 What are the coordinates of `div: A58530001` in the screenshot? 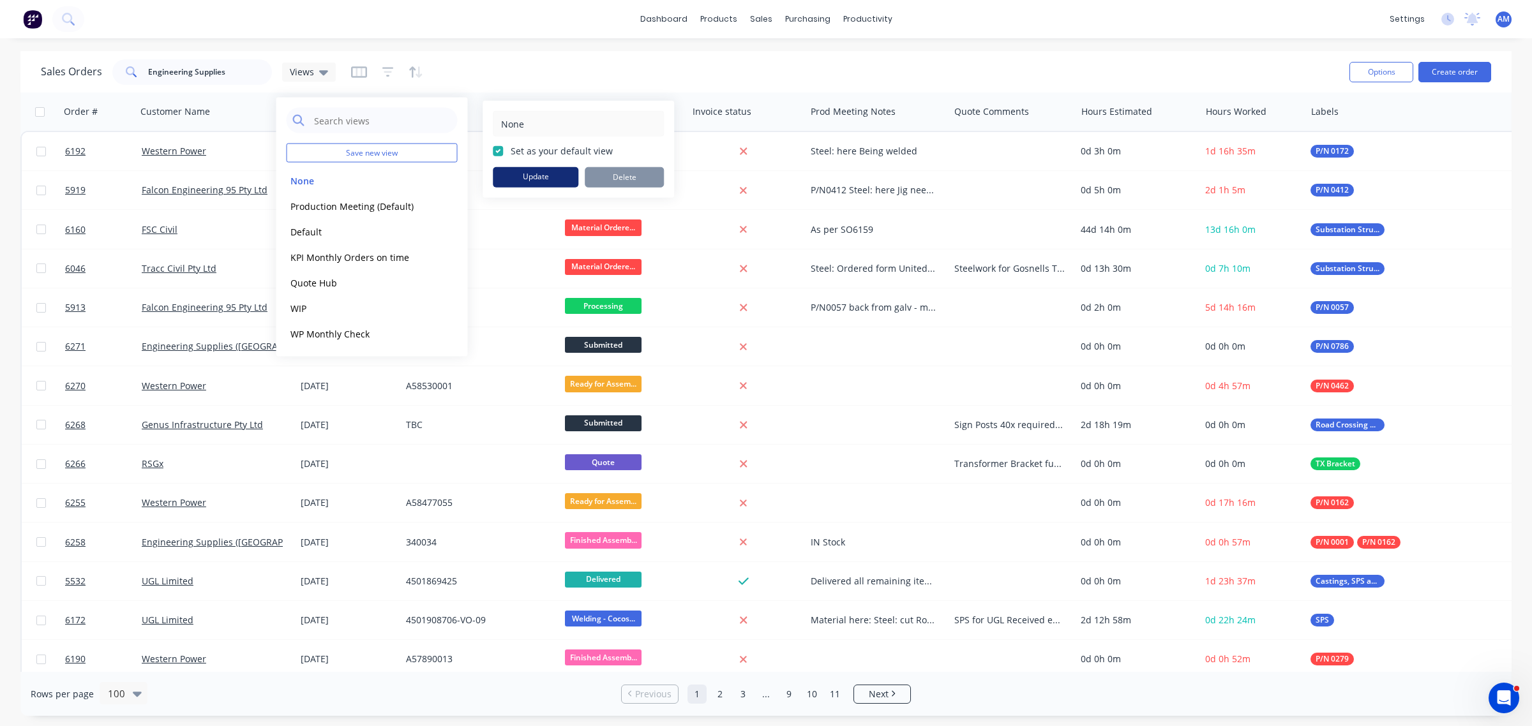 It's located at (477, 386).